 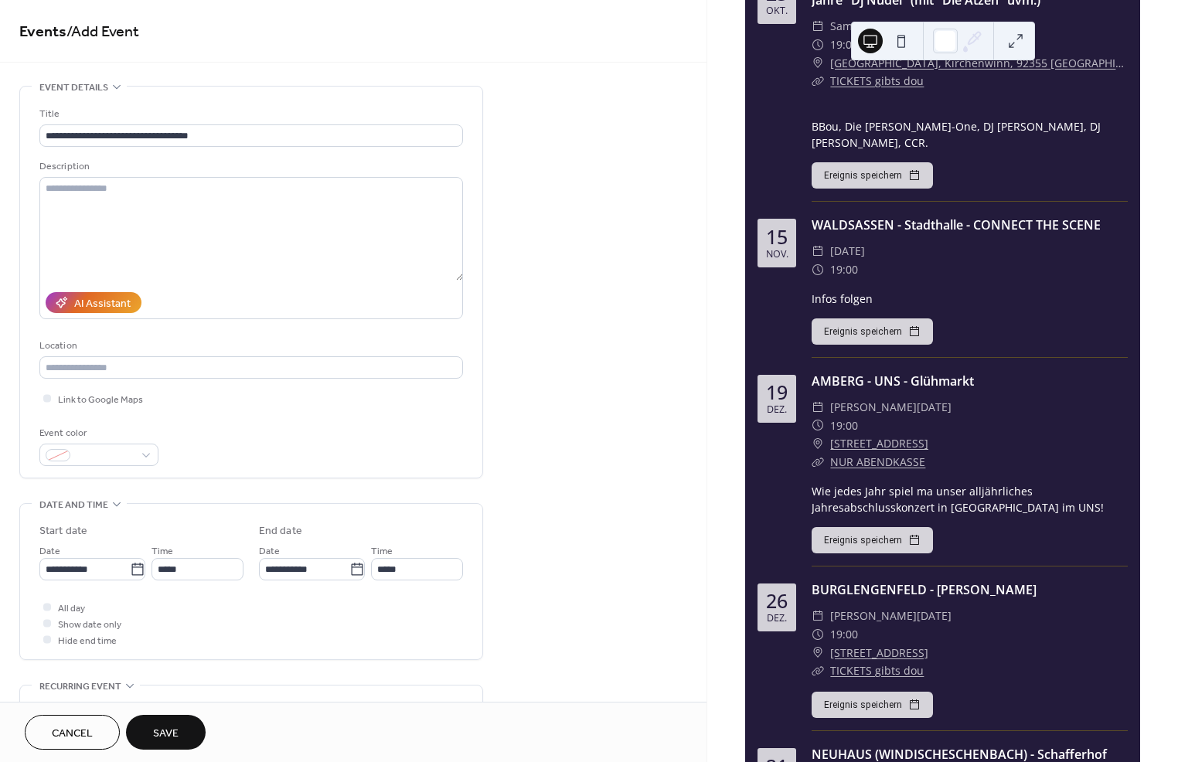 What do you see at coordinates (102, 304) in the screenshot?
I see `div: AI Assistant` at bounding box center [102, 304].